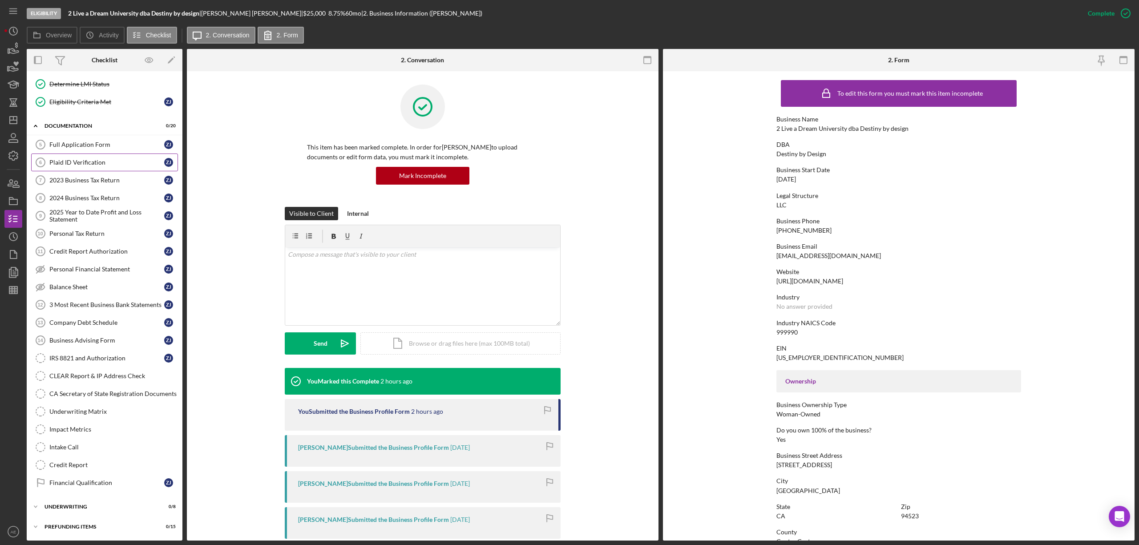  I want to click on div: Credit Report Authorization, so click(107, 251).